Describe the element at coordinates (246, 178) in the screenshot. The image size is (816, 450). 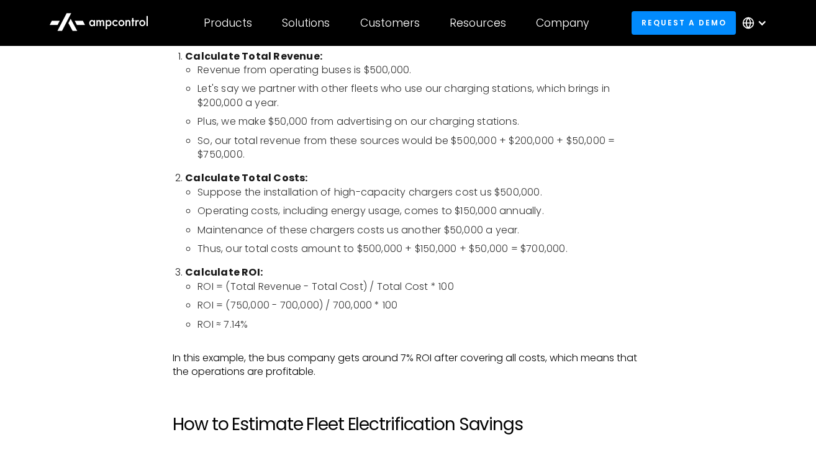
I see `strong: Calculate Total Costs:` at that location.